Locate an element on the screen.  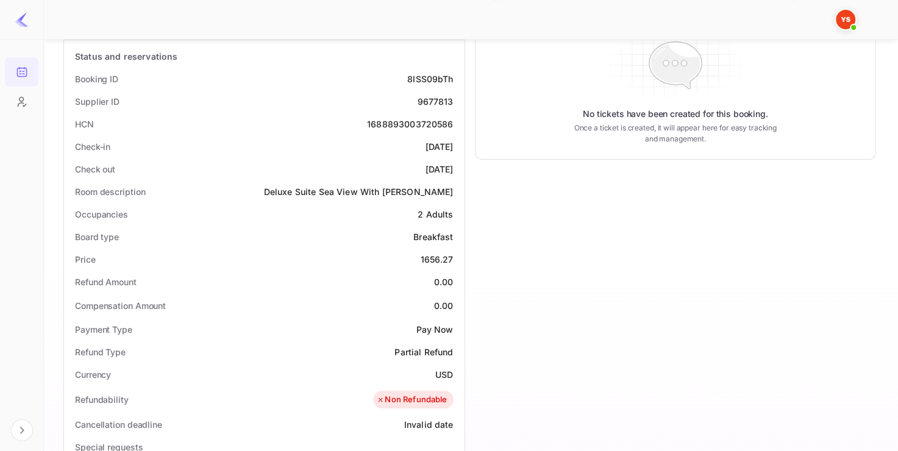
div: Invalid date is located at coordinates (428, 424).